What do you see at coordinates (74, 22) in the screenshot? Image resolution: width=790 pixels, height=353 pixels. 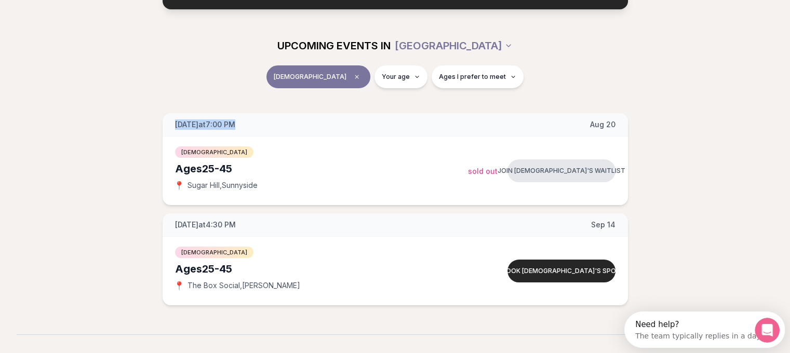 I see `div: The team typically replies in a day.` at bounding box center [74, 22].